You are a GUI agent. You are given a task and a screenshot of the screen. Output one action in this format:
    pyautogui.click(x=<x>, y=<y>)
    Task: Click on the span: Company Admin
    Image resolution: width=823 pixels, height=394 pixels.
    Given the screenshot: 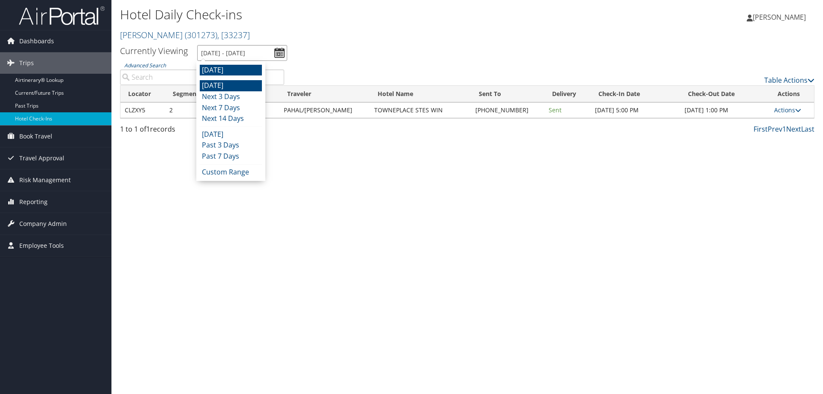 What is the action you would take?
    pyautogui.click(x=43, y=224)
    